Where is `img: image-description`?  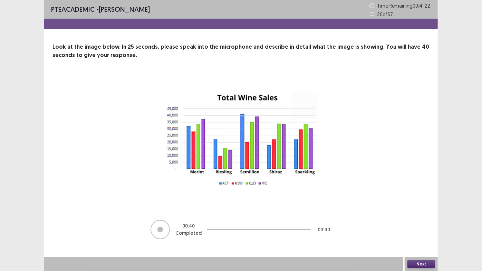 img: image-description is located at coordinates (241, 140).